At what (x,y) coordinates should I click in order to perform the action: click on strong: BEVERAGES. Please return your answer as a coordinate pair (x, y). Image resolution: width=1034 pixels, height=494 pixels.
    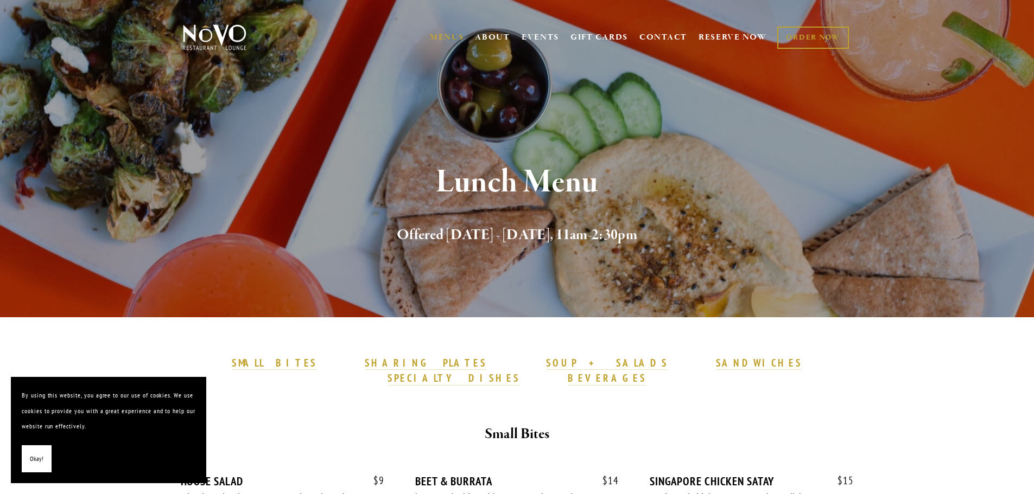
    Looking at the image, I should click on (607, 378).